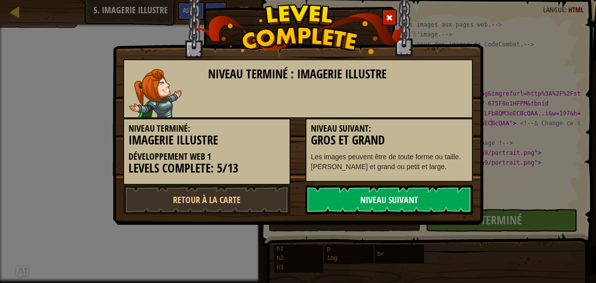  I want to click on h5: Développement Web 1, so click(206, 157).